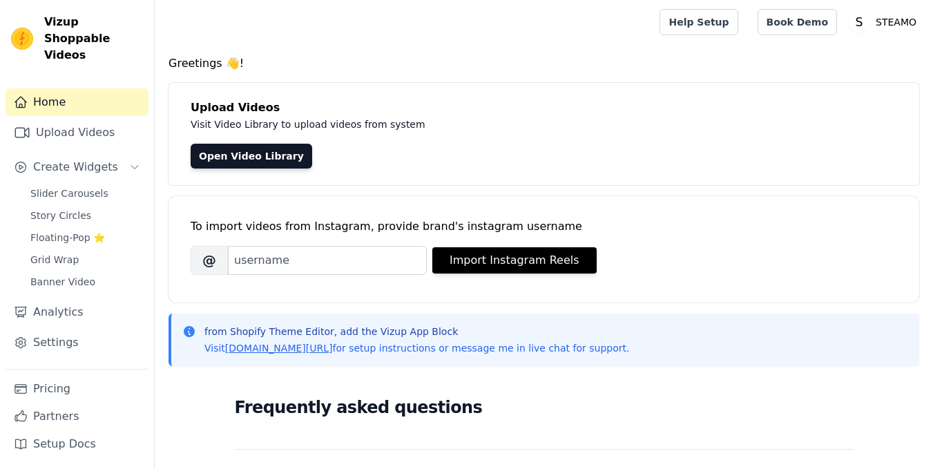 This screenshot has height=469, width=933. What do you see at coordinates (896, 22) in the screenshot?
I see `p: STEAMO` at bounding box center [896, 22].